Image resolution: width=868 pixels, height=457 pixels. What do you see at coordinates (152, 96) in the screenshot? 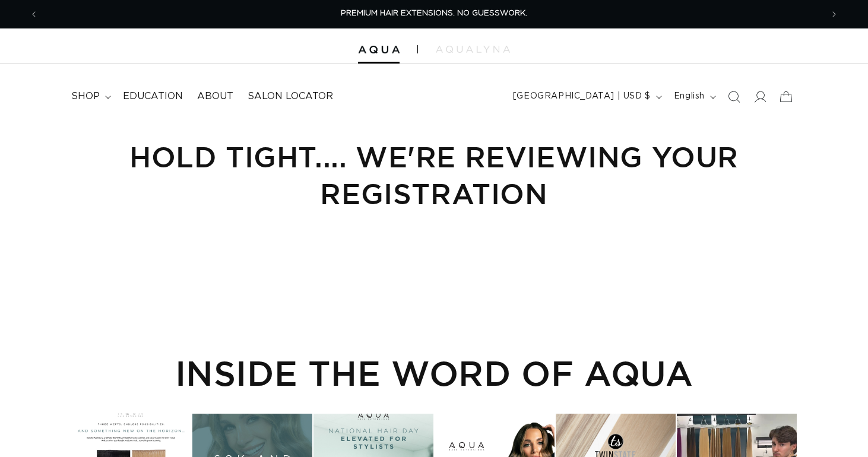
I see `a: Education` at bounding box center [152, 96].